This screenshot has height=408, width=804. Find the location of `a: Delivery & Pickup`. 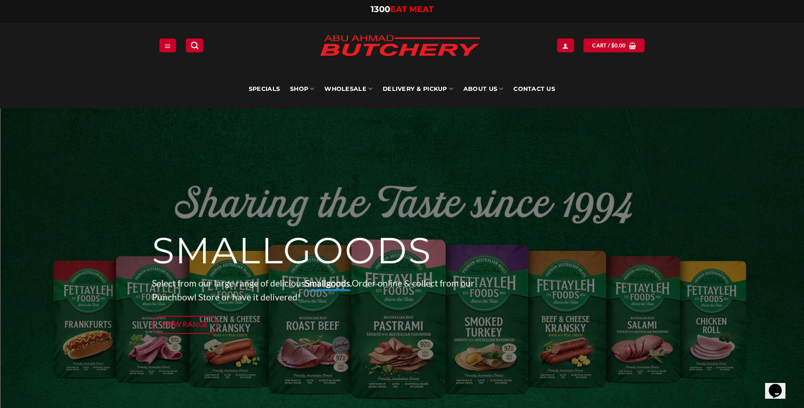

a: Delivery & Pickup is located at coordinates (418, 89).